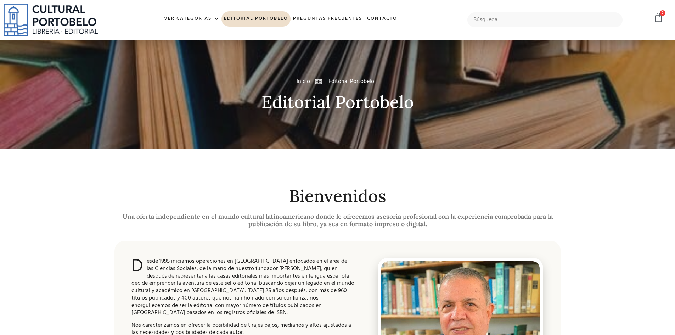 The width and height of the screenshot is (675, 335). I want to click on a: 0, so click(659, 17).